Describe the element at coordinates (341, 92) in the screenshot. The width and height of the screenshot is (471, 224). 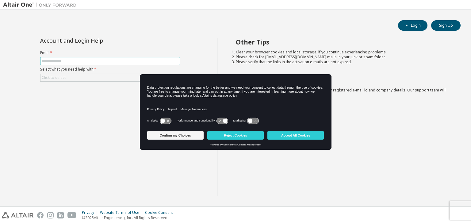
I see `span: with a brief description of the problem, your registered e-mail id and company details. Our suppo...` at that location.